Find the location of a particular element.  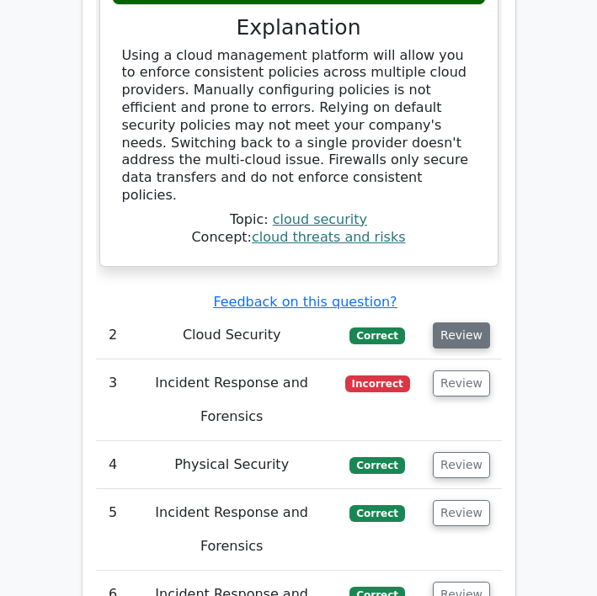

div: Concept: is located at coordinates (299, 237).